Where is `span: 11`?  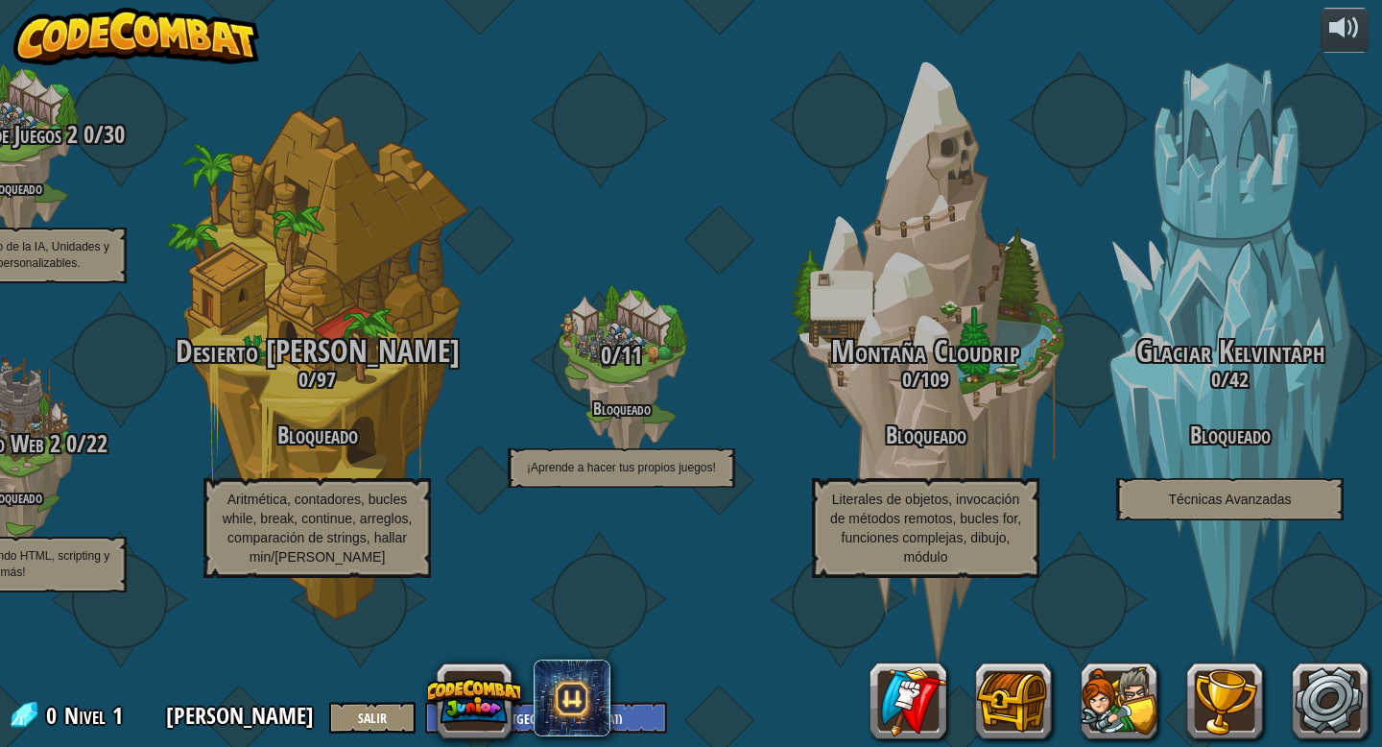 span: 11 is located at coordinates (632, 355).